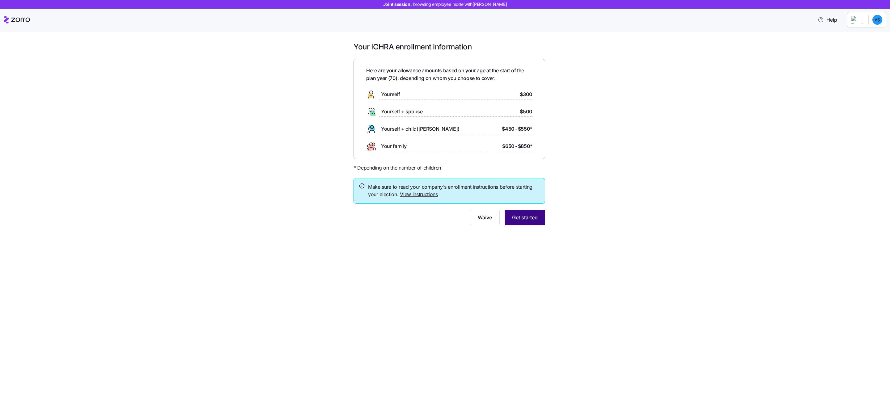 This screenshot has height=404, width=890. I want to click on span: $850, so click(525, 146).